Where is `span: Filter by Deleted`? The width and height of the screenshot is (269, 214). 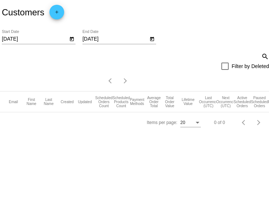
span: Filter by Deleted is located at coordinates (250, 66).